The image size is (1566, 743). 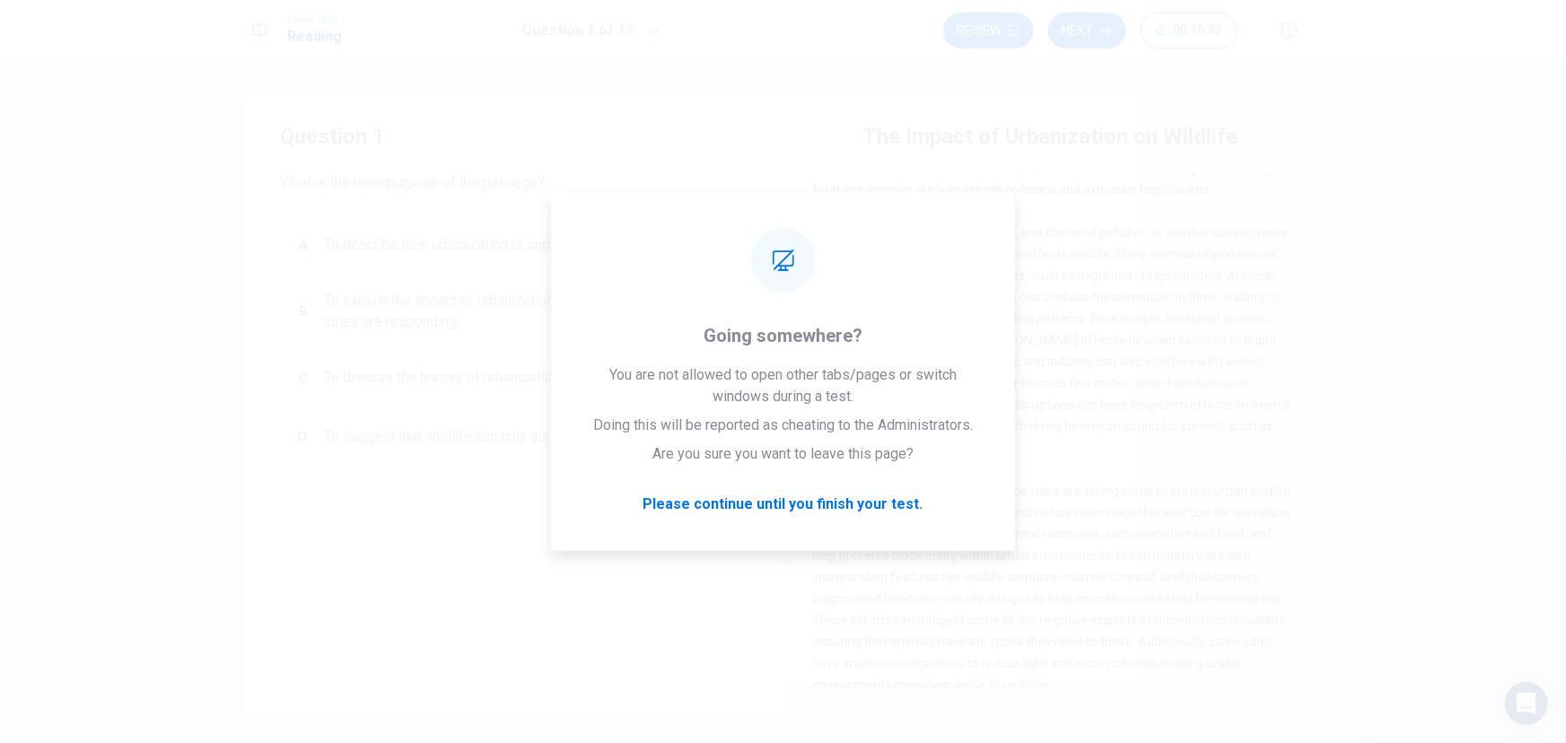 What do you see at coordinates (1054, 588) in the screenshot?
I see `span: Despite these challenges, some cities are taking steps to protect urban wildlife. Green spaces, s...` at bounding box center [1054, 588].